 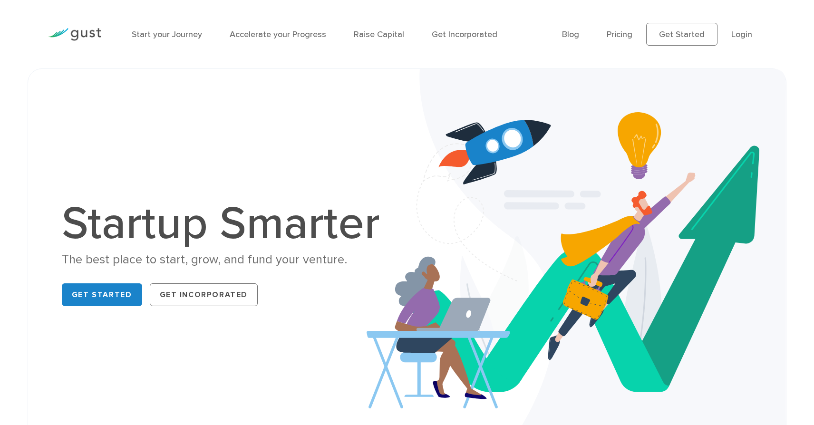 What do you see at coordinates (226, 259) in the screenshot?
I see `div: The best place to start, grow, and fund your venture.` at bounding box center [226, 259].